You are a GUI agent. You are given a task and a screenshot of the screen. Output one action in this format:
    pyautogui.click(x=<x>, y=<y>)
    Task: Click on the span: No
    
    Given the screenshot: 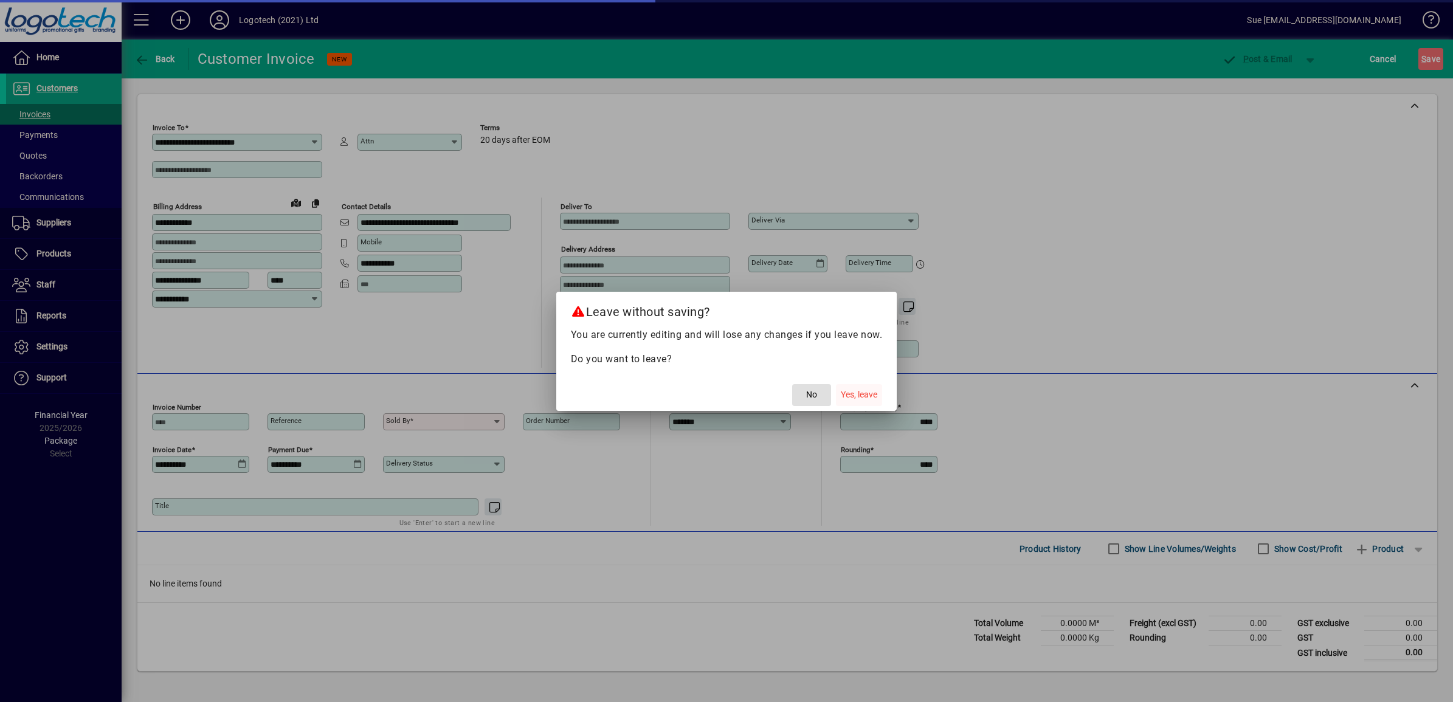 What is the action you would take?
    pyautogui.click(x=812, y=395)
    